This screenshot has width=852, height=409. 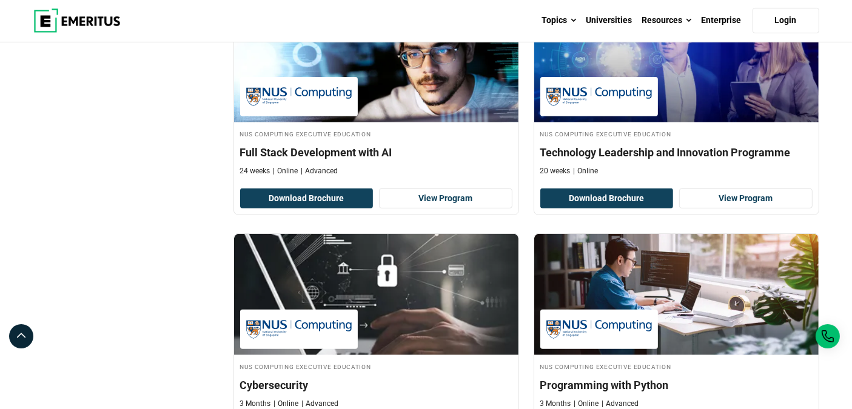 I want to click on a: Login, so click(x=786, y=21).